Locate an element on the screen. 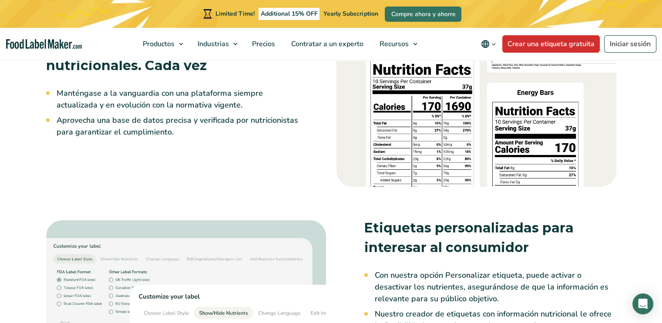  a: Iniciar sesión is located at coordinates (630, 44).